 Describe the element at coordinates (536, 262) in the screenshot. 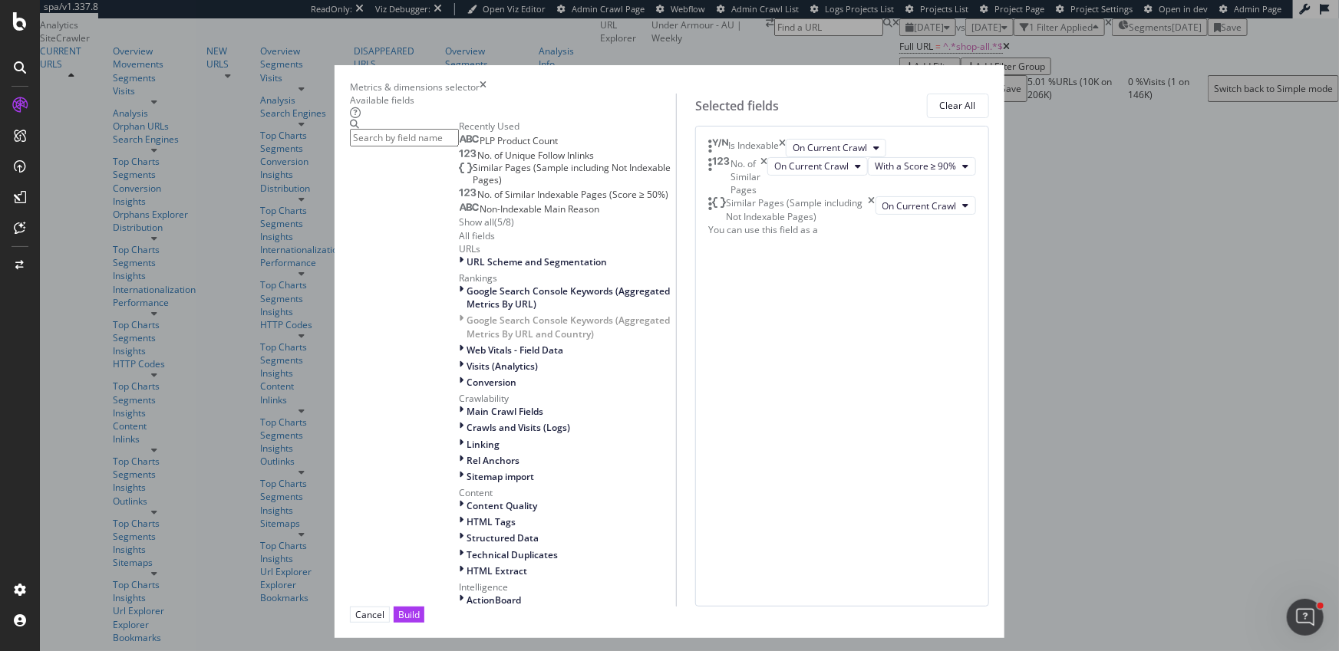

I see `span: URL Scheme and Segmentation` at that location.